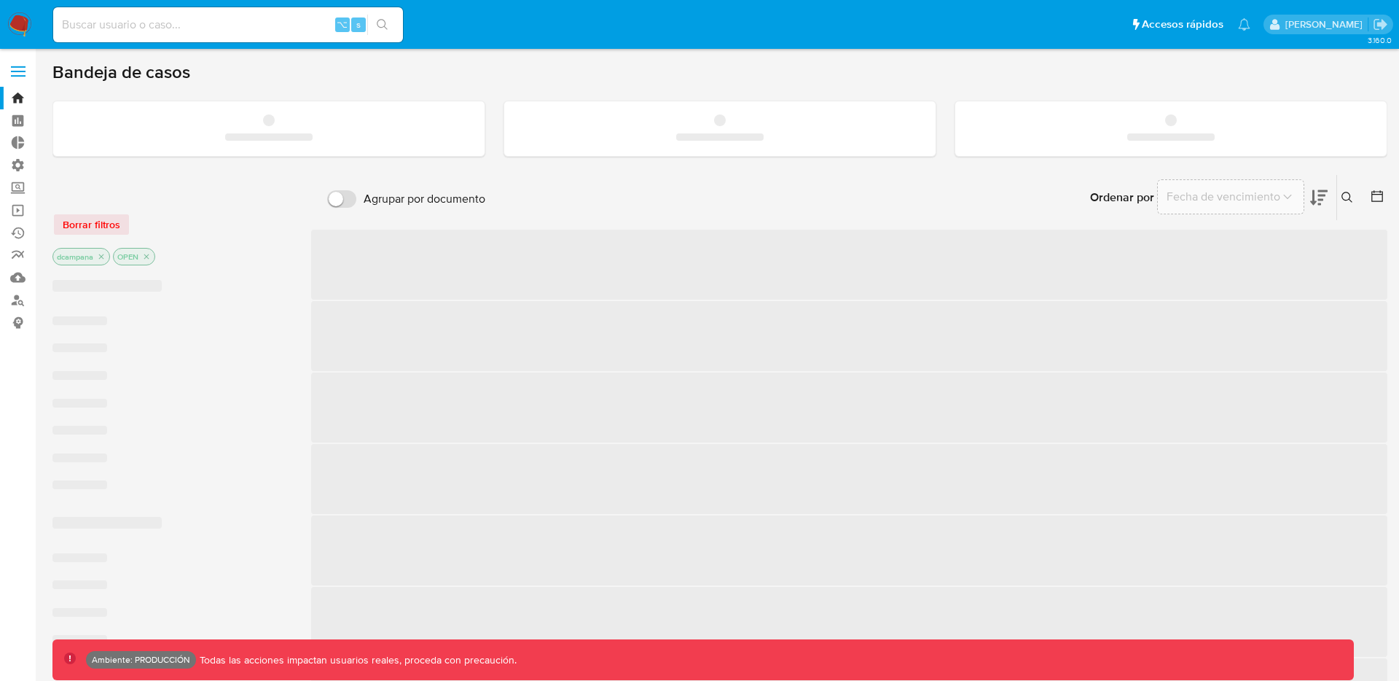  Describe the element at coordinates (141, 659) in the screenshot. I see `p: Ambiente: PRODUCCIÓN` at that location.